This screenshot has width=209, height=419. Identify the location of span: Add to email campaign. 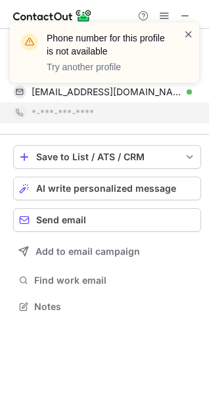
(87, 252).